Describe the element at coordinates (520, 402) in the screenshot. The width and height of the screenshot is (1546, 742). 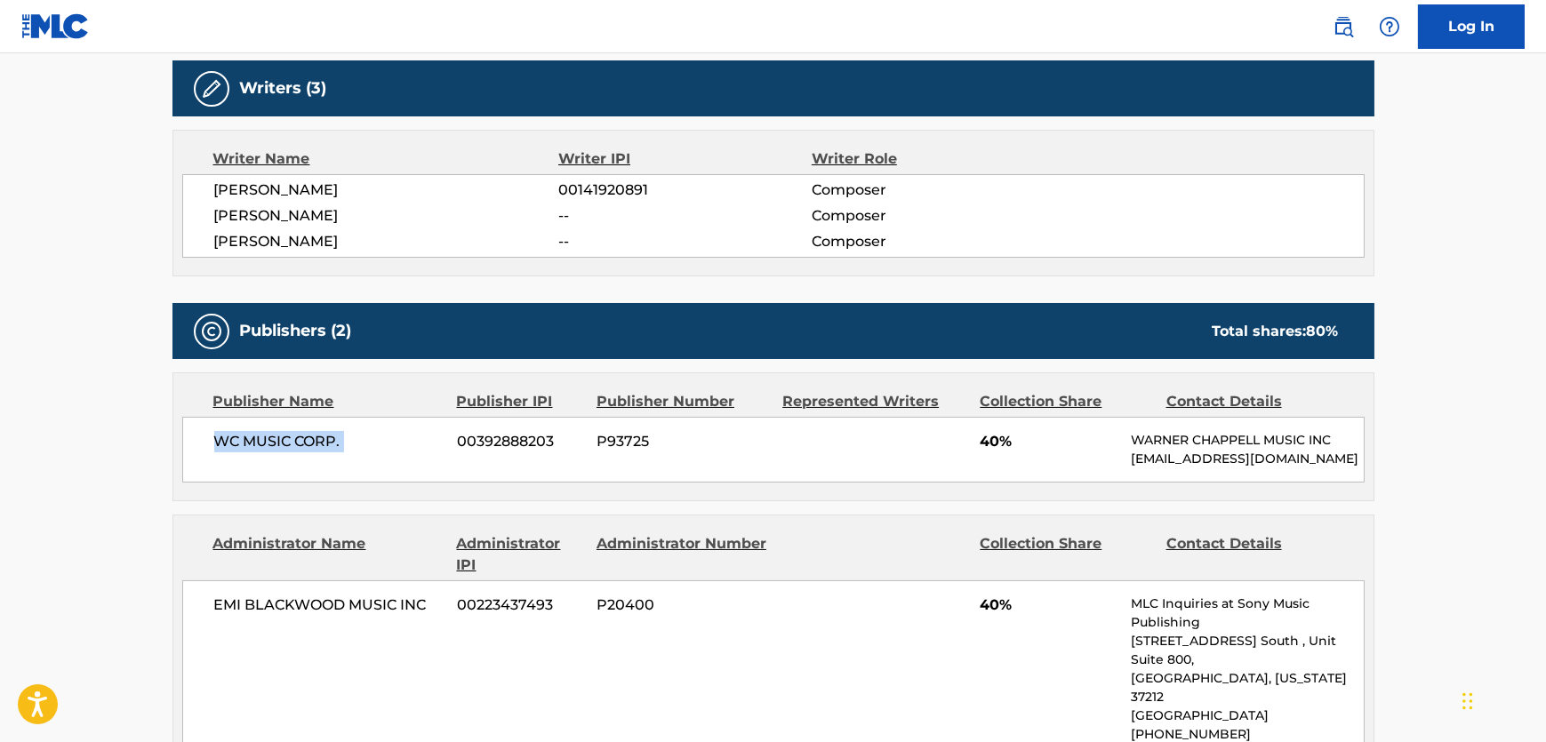
I see `div: Publisher IPI` at that location.